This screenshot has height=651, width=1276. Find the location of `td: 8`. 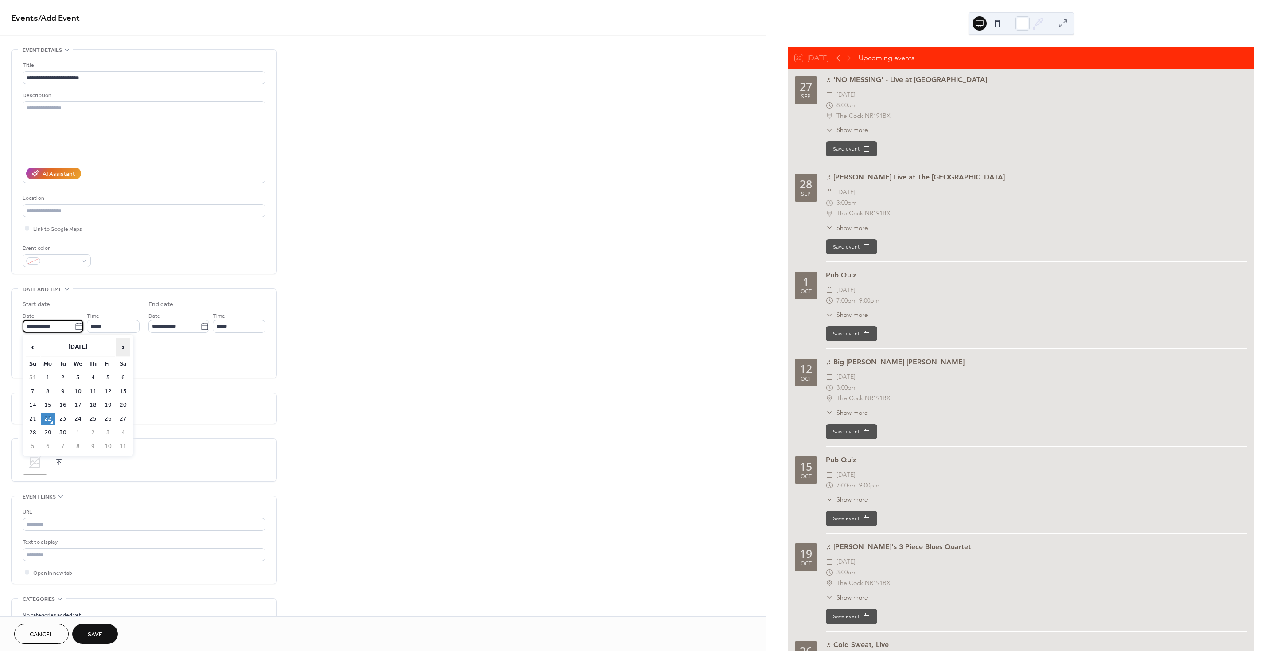

td: 8 is located at coordinates (78, 446).